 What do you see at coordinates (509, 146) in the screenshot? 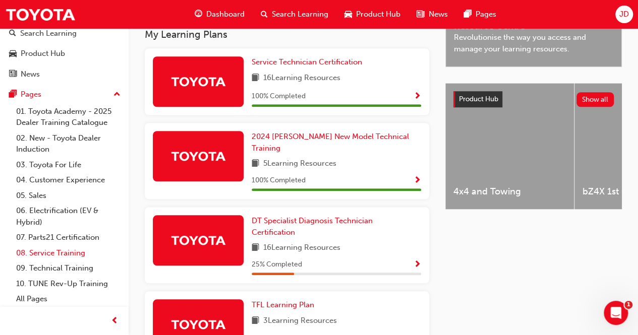
I see `a: 4x4 and Towing` at bounding box center [509, 146].